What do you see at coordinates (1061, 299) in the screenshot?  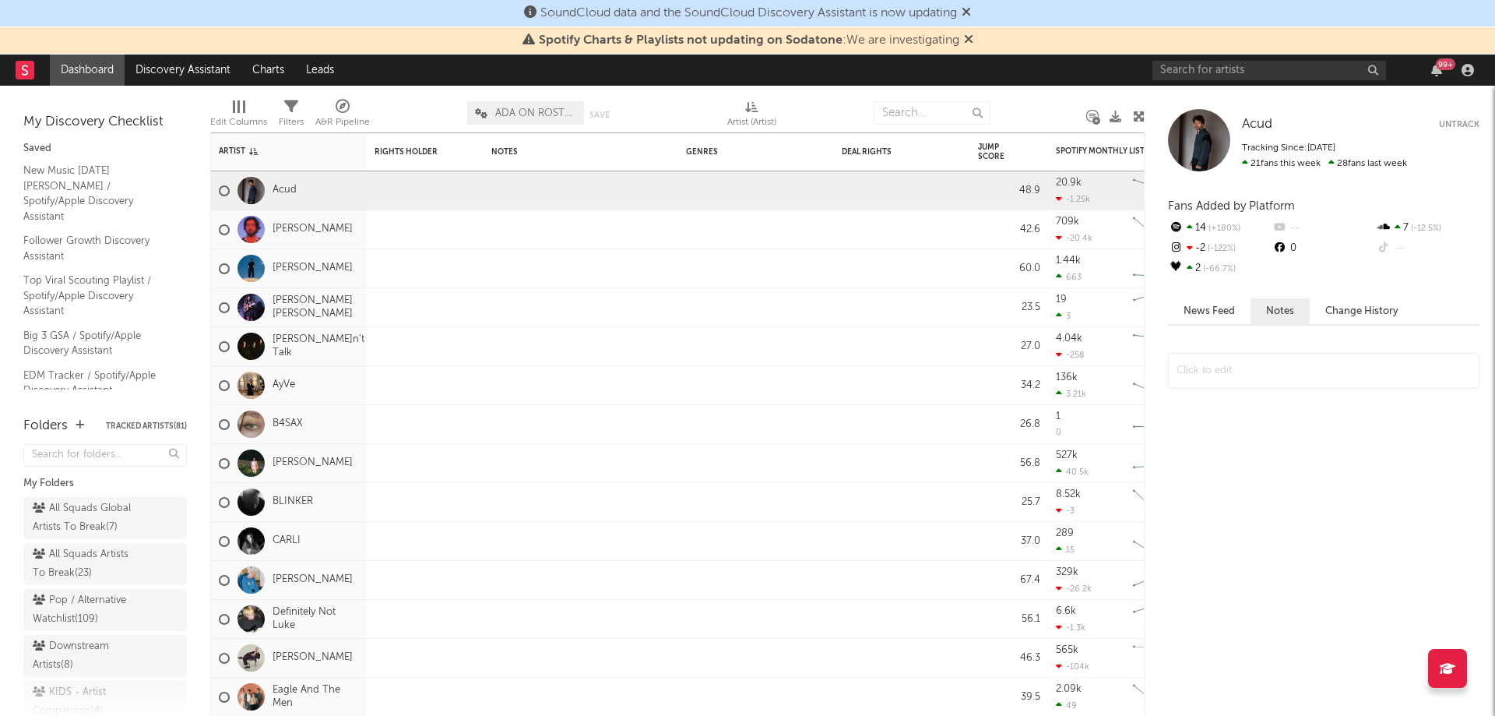 I see `div: 19` at bounding box center [1061, 299].